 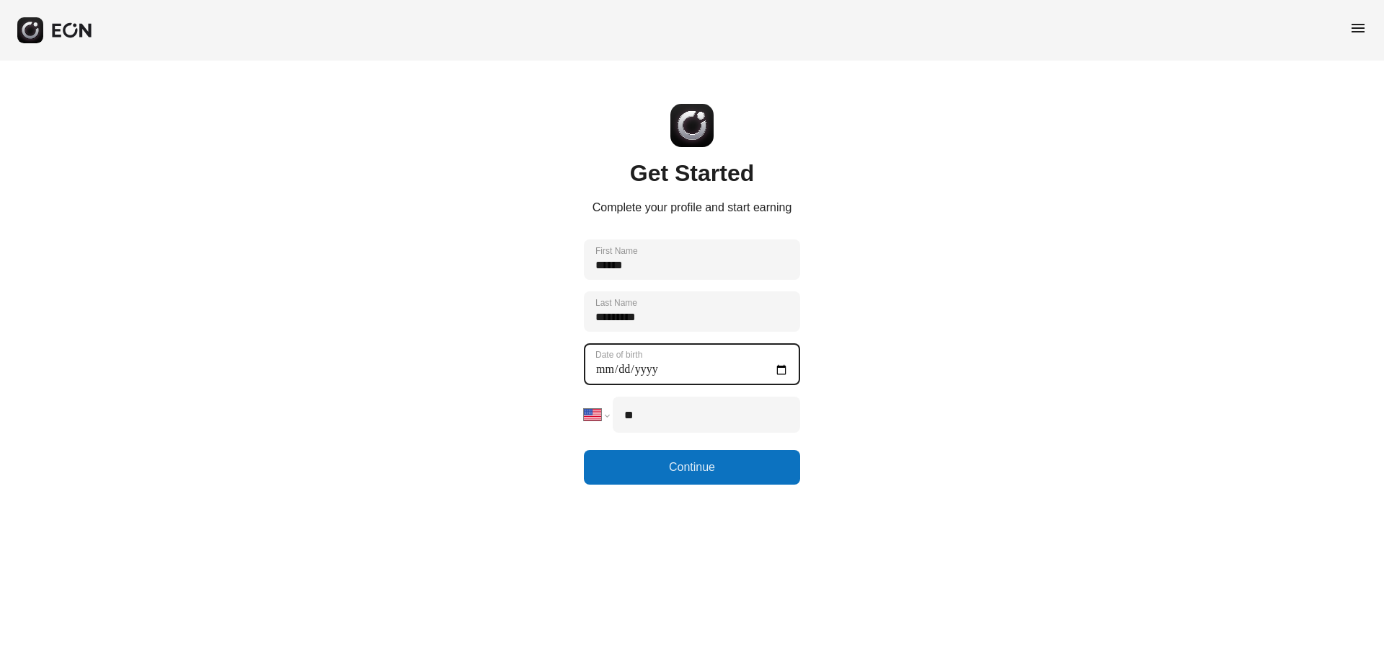 What do you see at coordinates (692, 467) in the screenshot?
I see `button: Continue` at bounding box center [692, 467].